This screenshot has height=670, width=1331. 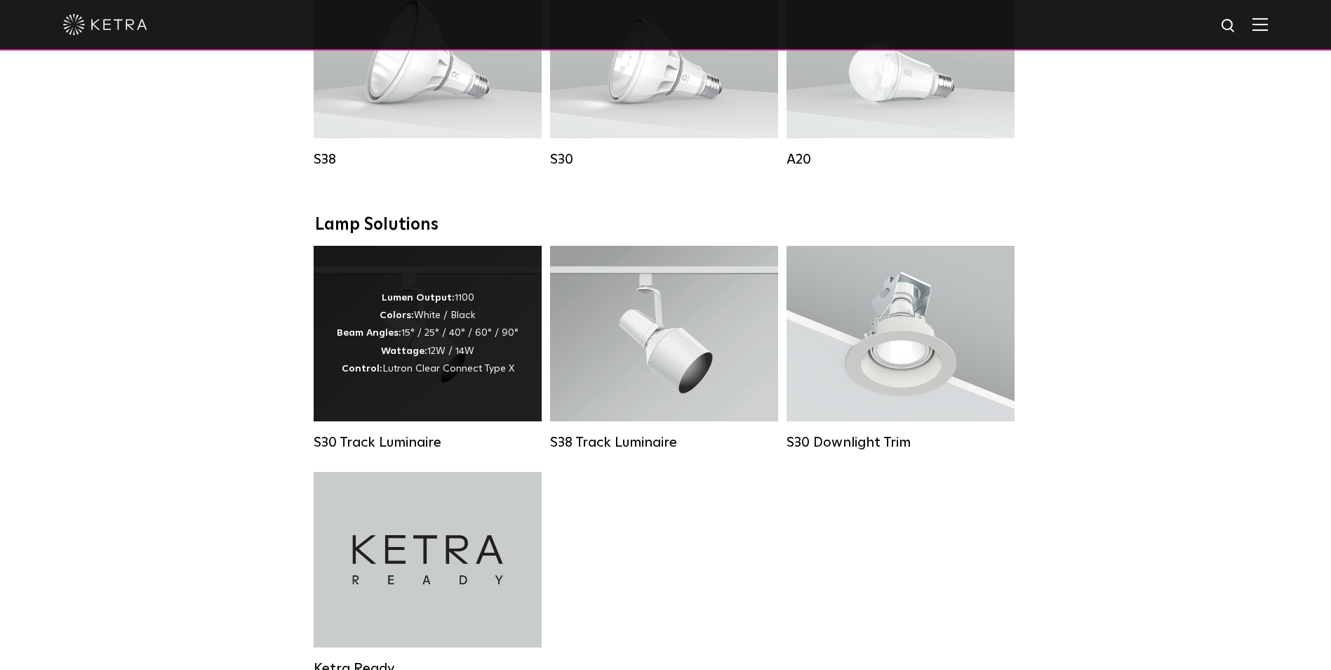 I want to click on img: search icon, so click(x=1229, y=26).